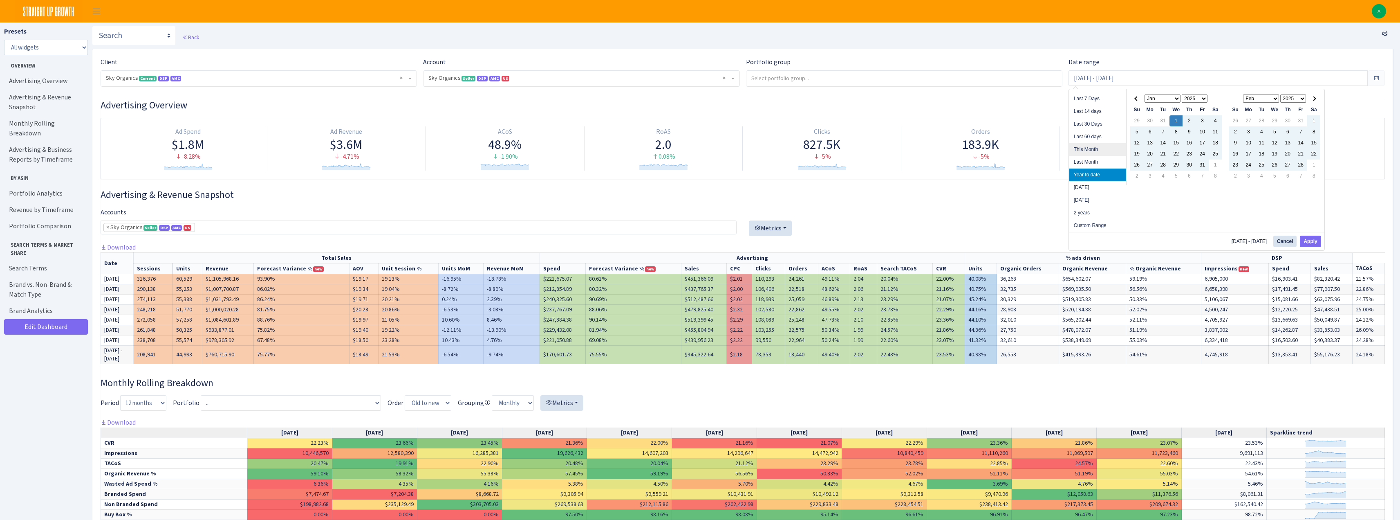 The height and width of the screenshot is (520, 1400). Describe the element at coordinates (802, 268) in the screenshot. I see `th: Orders` at that location.